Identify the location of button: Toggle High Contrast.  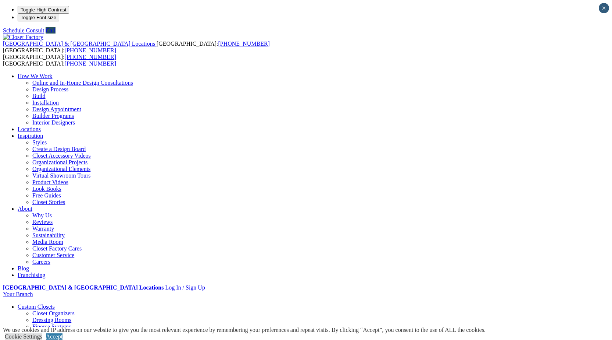
(43, 10).